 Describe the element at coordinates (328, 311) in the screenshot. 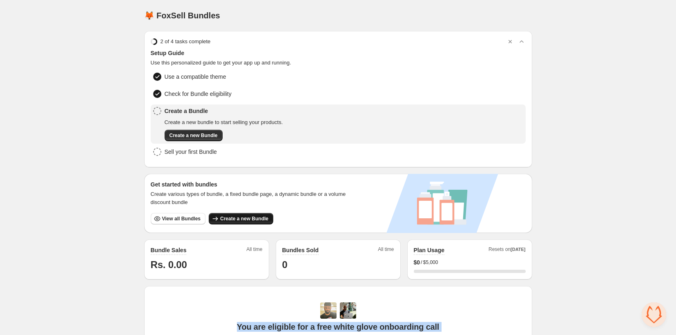

I see `img: Adi` at that location.